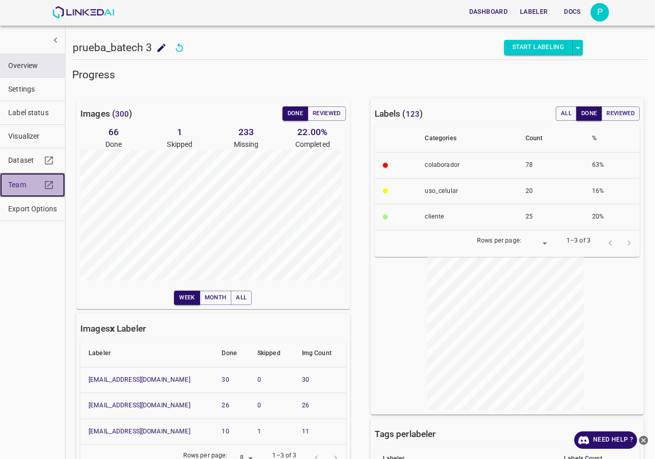 The image size is (655, 459). I want to click on div: P, so click(600, 12).